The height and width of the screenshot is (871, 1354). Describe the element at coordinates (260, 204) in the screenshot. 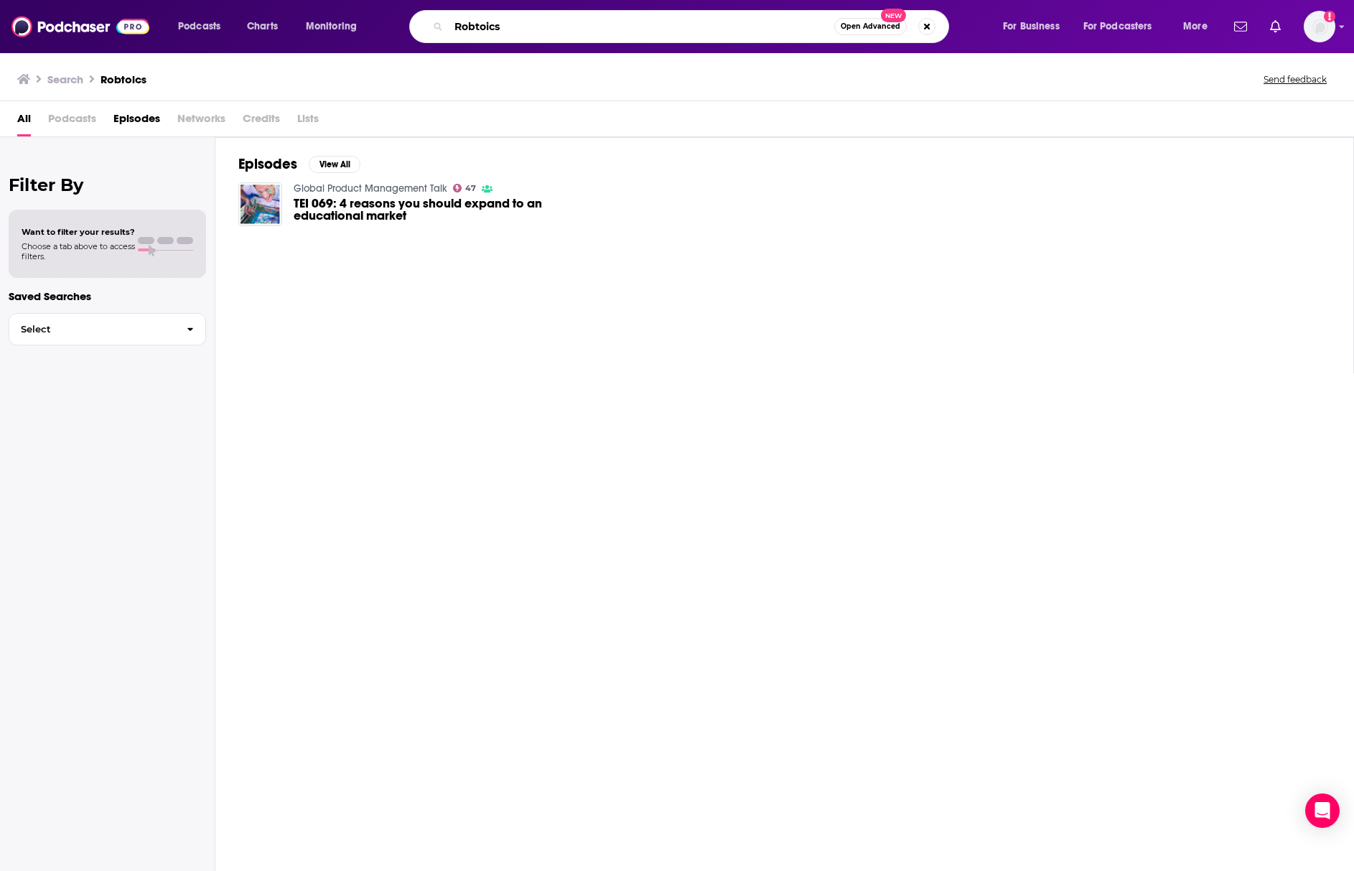

I see `img: TEI 069: 4 reasons you should expand to an educational market` at that location.